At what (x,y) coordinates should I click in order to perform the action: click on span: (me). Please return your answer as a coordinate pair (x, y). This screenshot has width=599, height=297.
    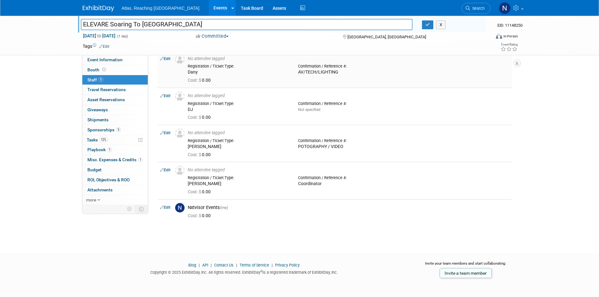
    Looking at the image, I should click on (224, 208).